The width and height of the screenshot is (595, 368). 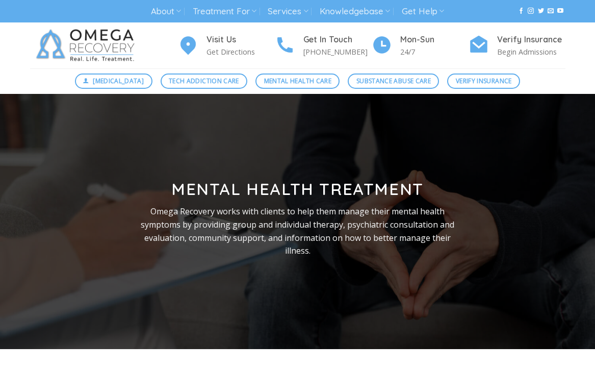 What do you see at coordinates (531, 11) in the screenshot?
I see `a: Follow on Instagram` at bounding box center [531, 11].